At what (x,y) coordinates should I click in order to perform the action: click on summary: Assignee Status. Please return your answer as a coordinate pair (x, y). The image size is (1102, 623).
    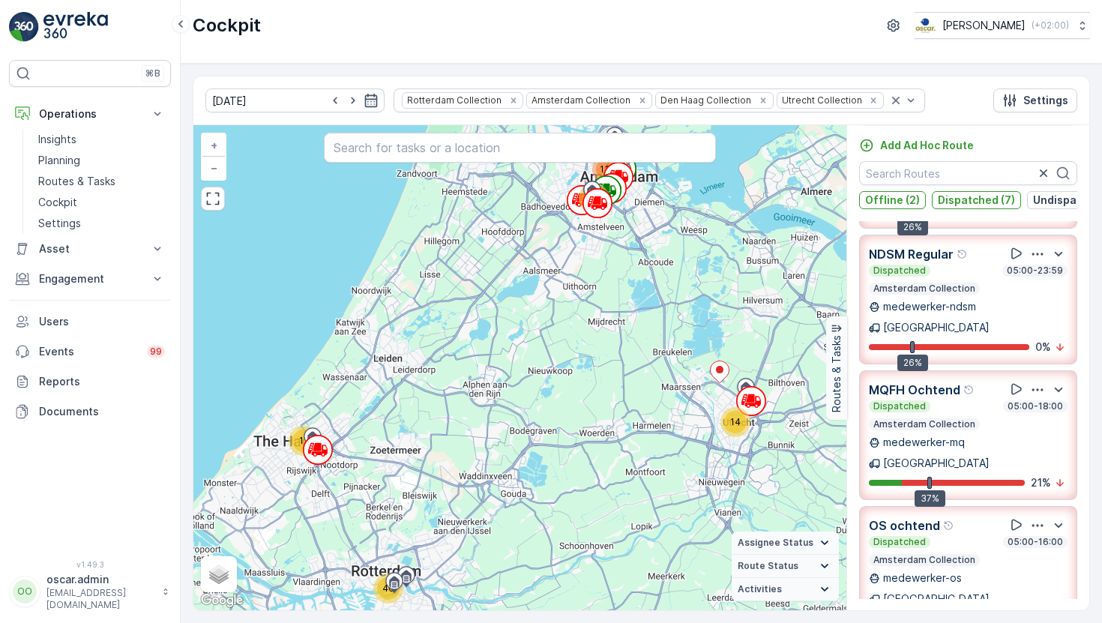
    Looking at the image, I should click on (785, 543).